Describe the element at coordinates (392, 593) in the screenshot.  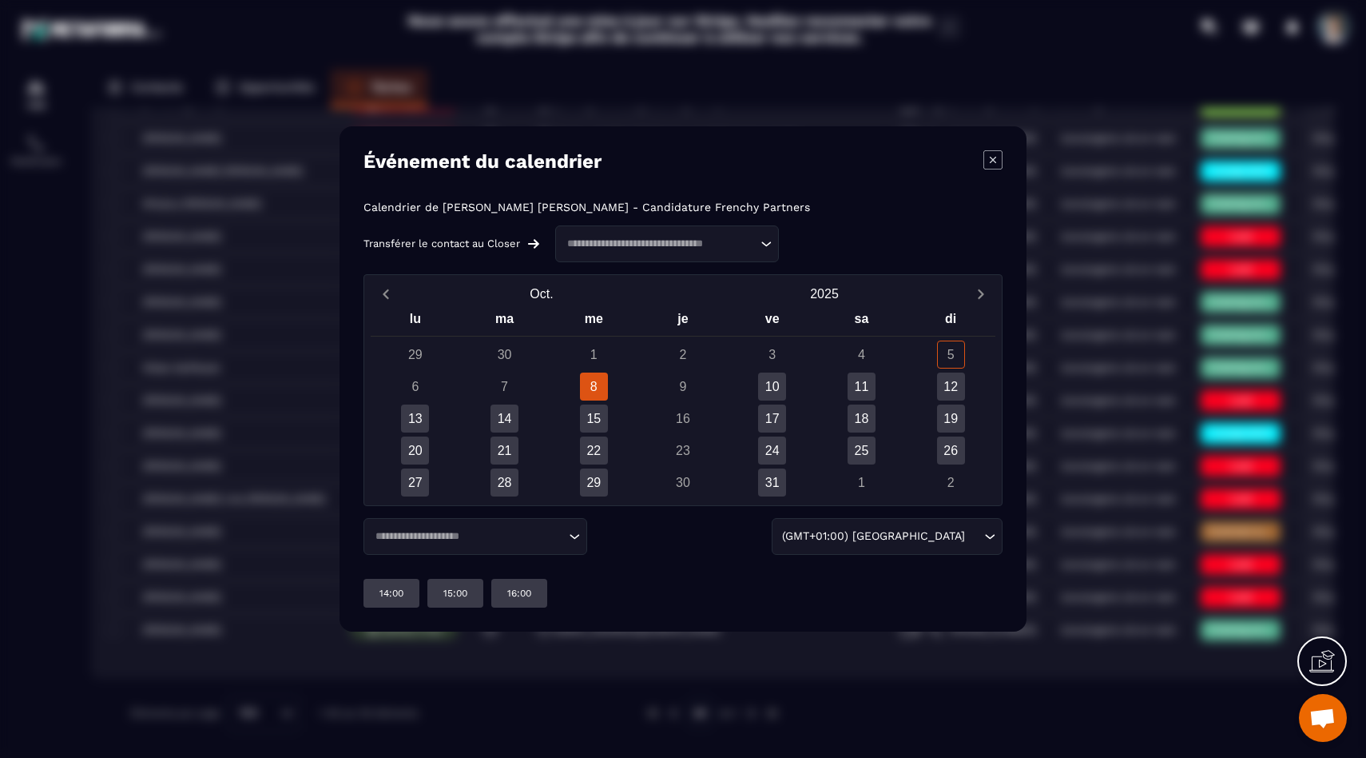
I see `p: 14:00` at that location.